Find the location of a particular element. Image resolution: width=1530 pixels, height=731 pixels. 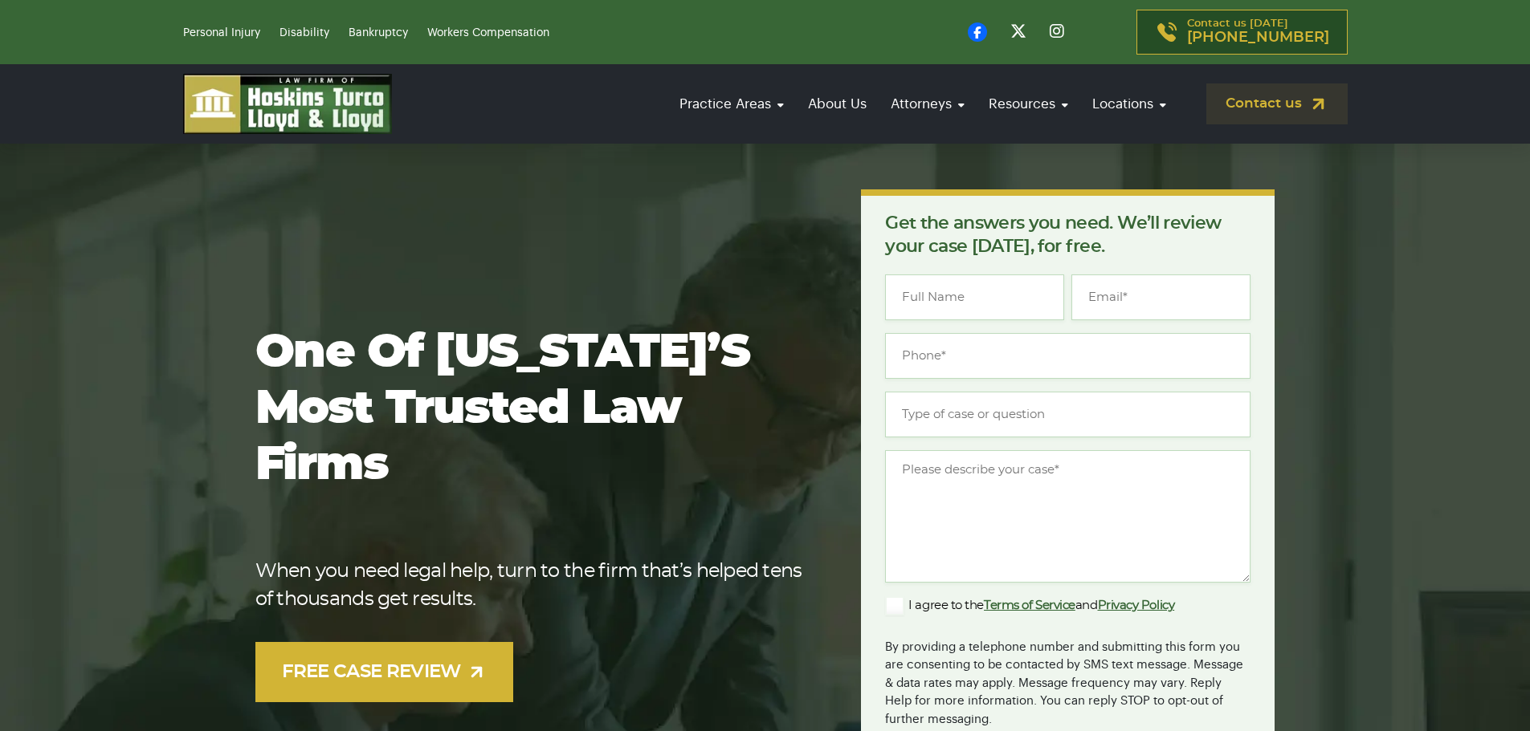

a: About Us is located at coordinates (837, 104).